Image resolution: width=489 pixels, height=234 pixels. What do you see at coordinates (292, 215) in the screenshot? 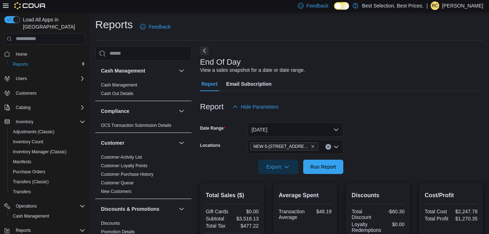
I see `div: Transaction Average` at bounding box center [292, 215].